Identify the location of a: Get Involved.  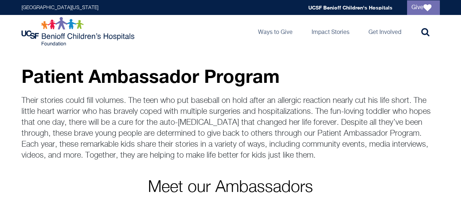
(385, 31).